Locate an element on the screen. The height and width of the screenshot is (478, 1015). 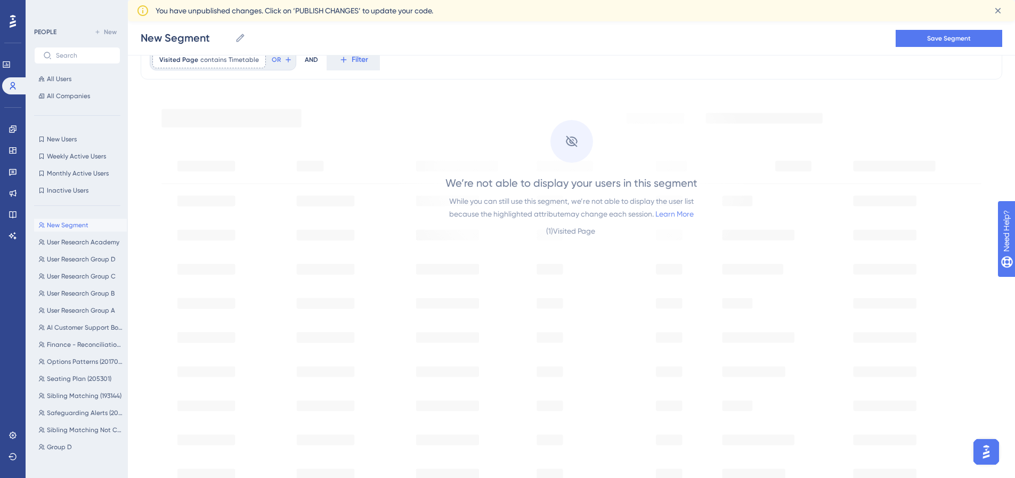
span: All Companies is located at coordinates (68, 96).